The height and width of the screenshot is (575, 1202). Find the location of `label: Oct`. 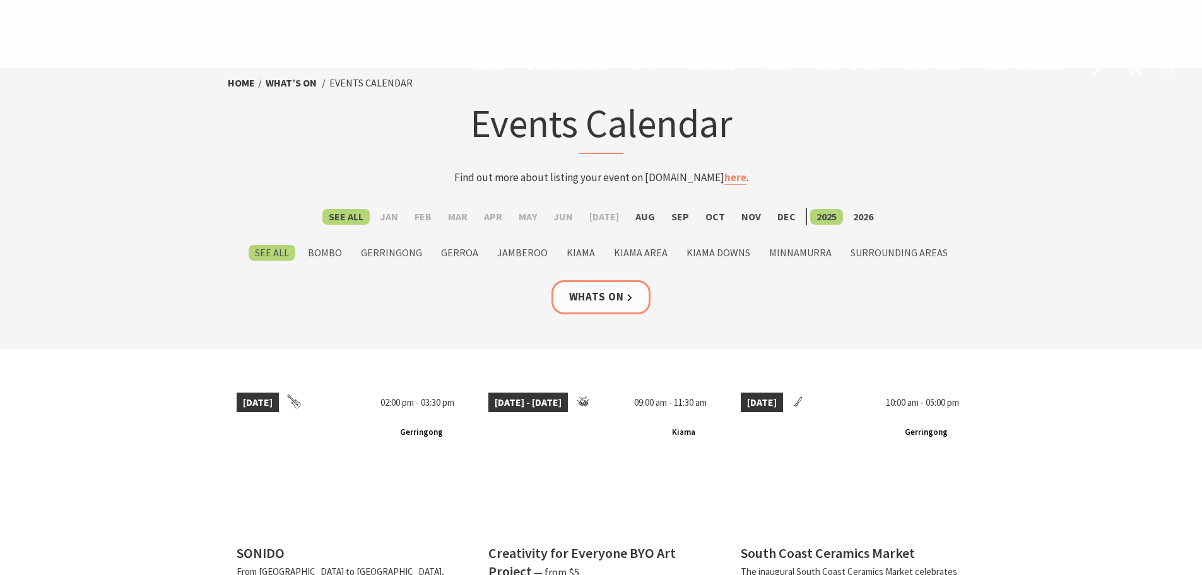

label: Oct is located at coordinates (715, 216).